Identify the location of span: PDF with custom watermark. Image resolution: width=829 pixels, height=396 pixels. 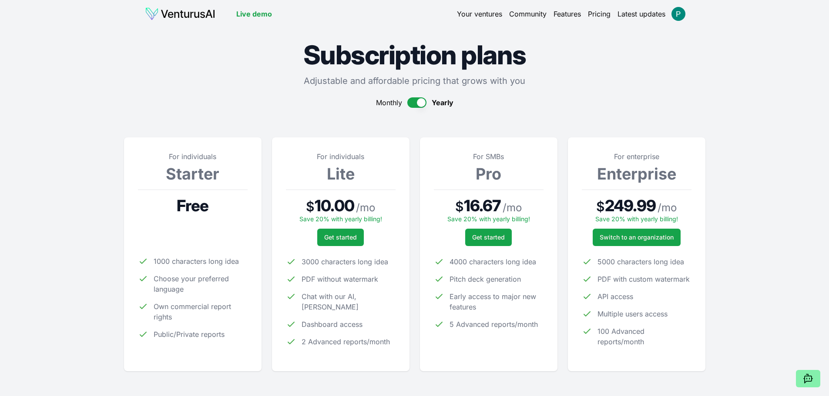
(643, 279).